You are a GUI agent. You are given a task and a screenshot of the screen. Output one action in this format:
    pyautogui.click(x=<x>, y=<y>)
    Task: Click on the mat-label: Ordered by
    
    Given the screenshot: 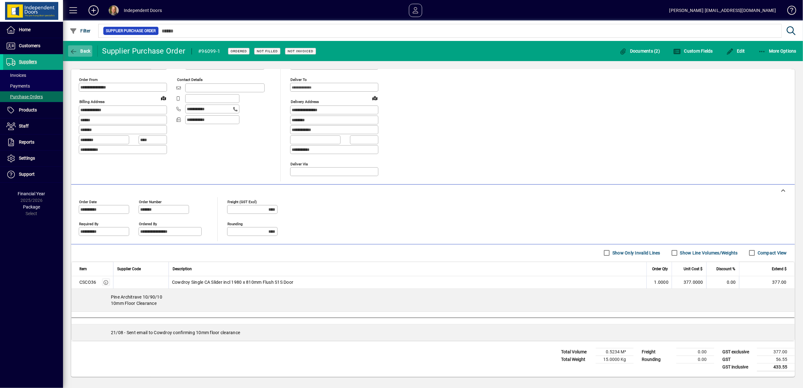 What is the action you would take?
    pyautogui.click(x=148, y=224)
    